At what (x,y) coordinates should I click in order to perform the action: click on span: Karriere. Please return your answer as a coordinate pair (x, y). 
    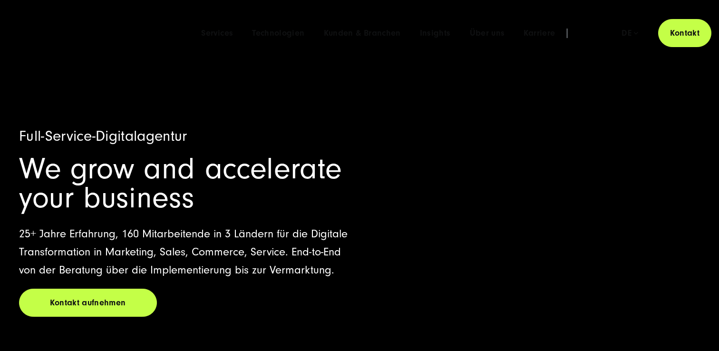
    Looking at the image, I should click on (539, 33).